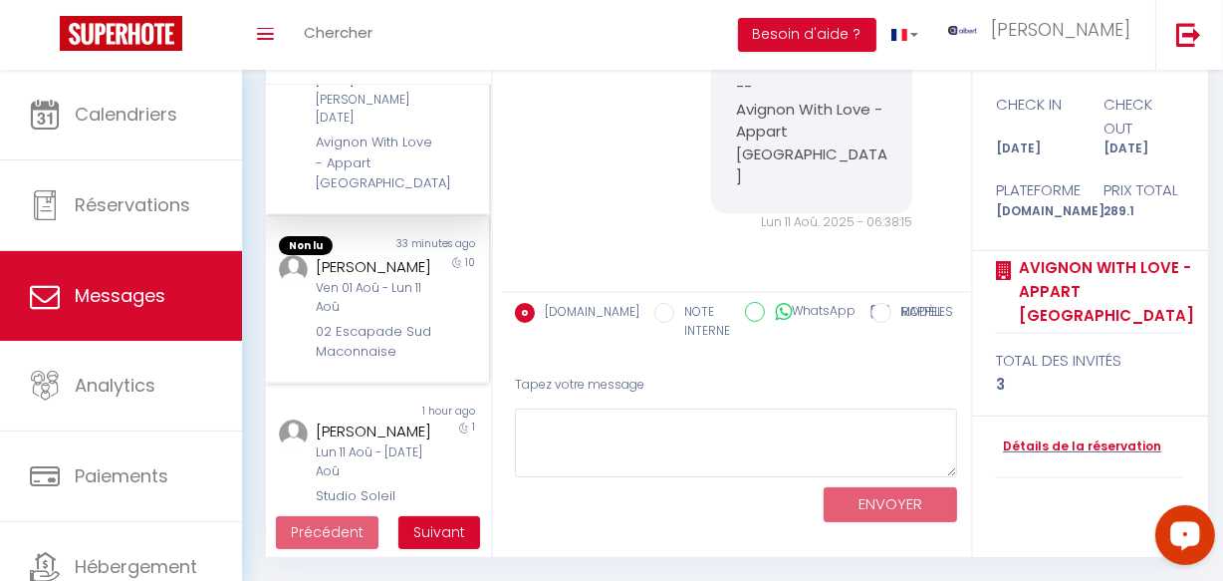 Image resolution: width=1223 pixels, height=581 pixels. Describe the element at coordinates (135, 566) in the screenshot. I see `span: Hébergement` at that location.